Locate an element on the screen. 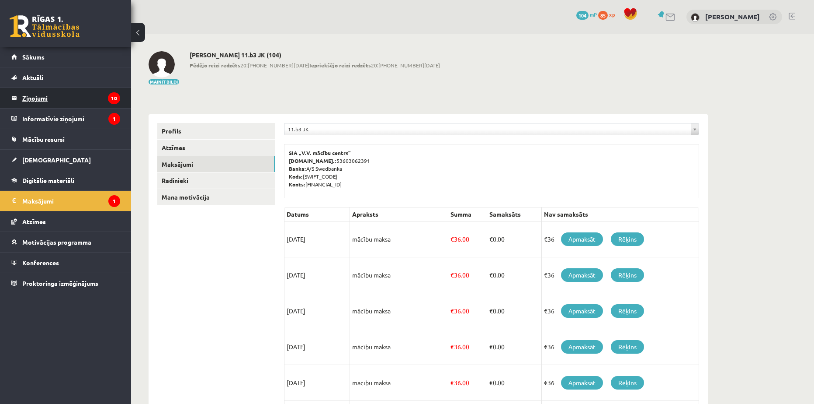 The height and width of the screenshot is (404, 814). a: Informatīvie ziņojumi1 is located at coordinates (66, 118).